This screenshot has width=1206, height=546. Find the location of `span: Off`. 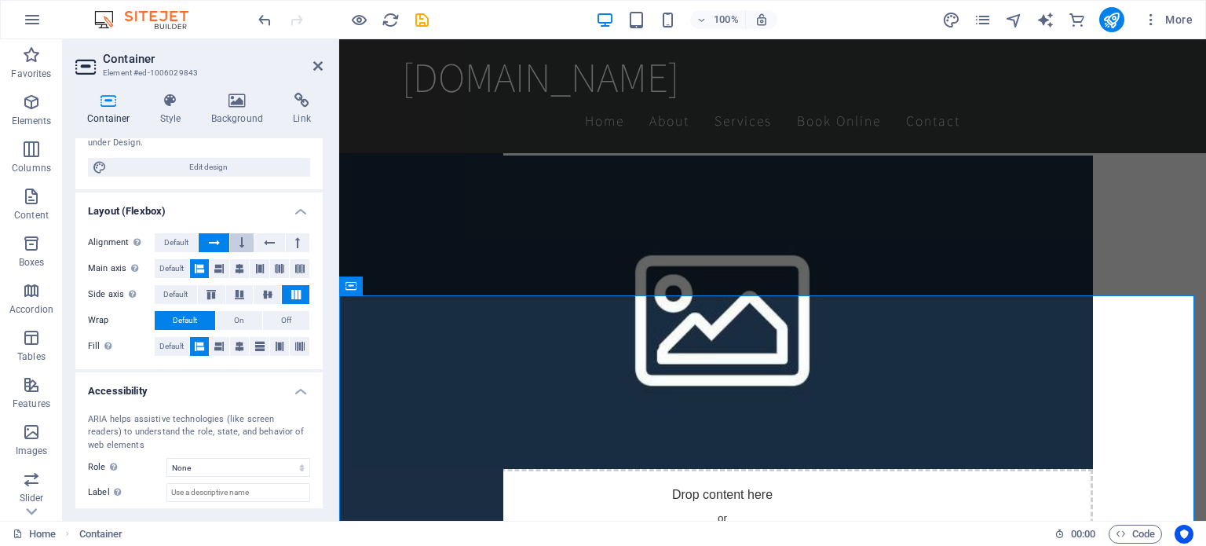

span: Off is located at coordinates (286, 320).